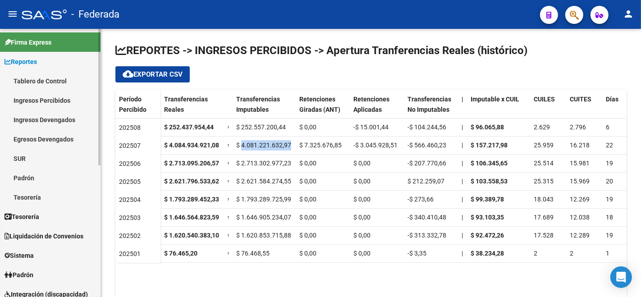 The width and height of the screenshot is (641, 297). Describe the element at coordinates (580, 235) in the screenshot. I see `span: 12.289` at that location.